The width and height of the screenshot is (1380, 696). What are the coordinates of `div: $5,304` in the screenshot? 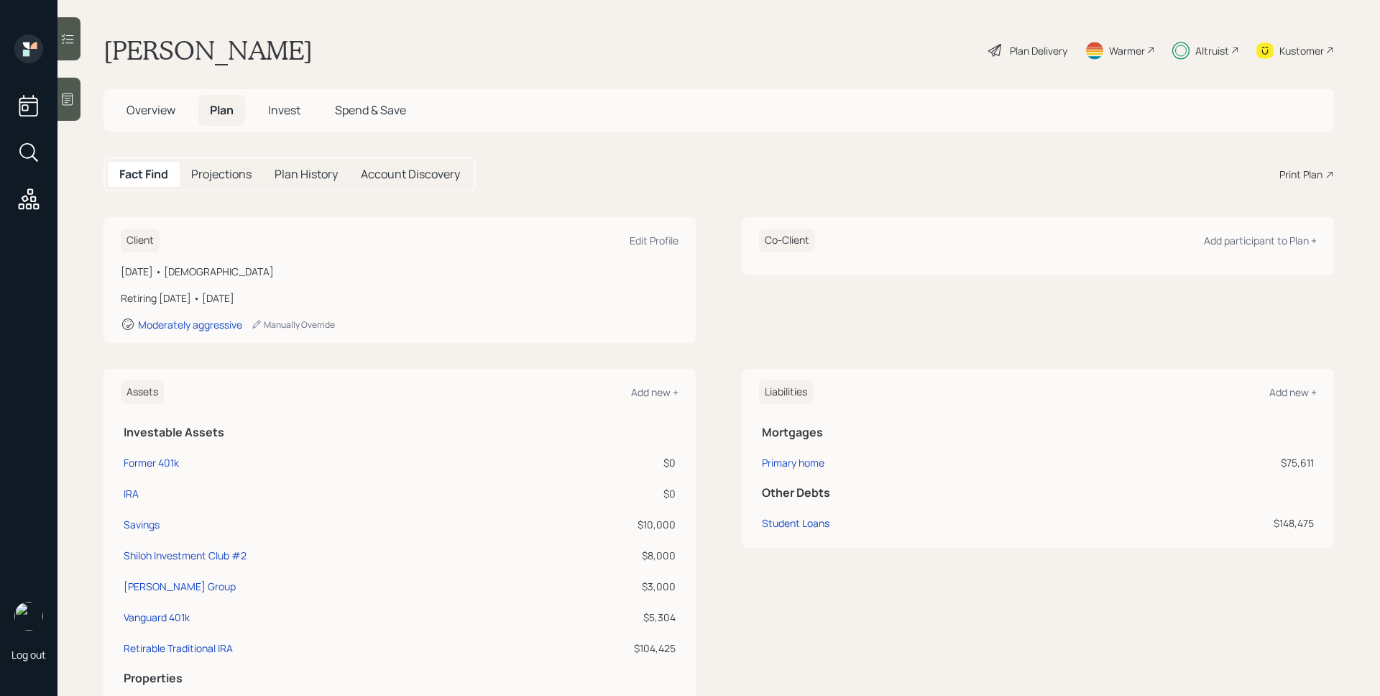 It's located at (603, 617).